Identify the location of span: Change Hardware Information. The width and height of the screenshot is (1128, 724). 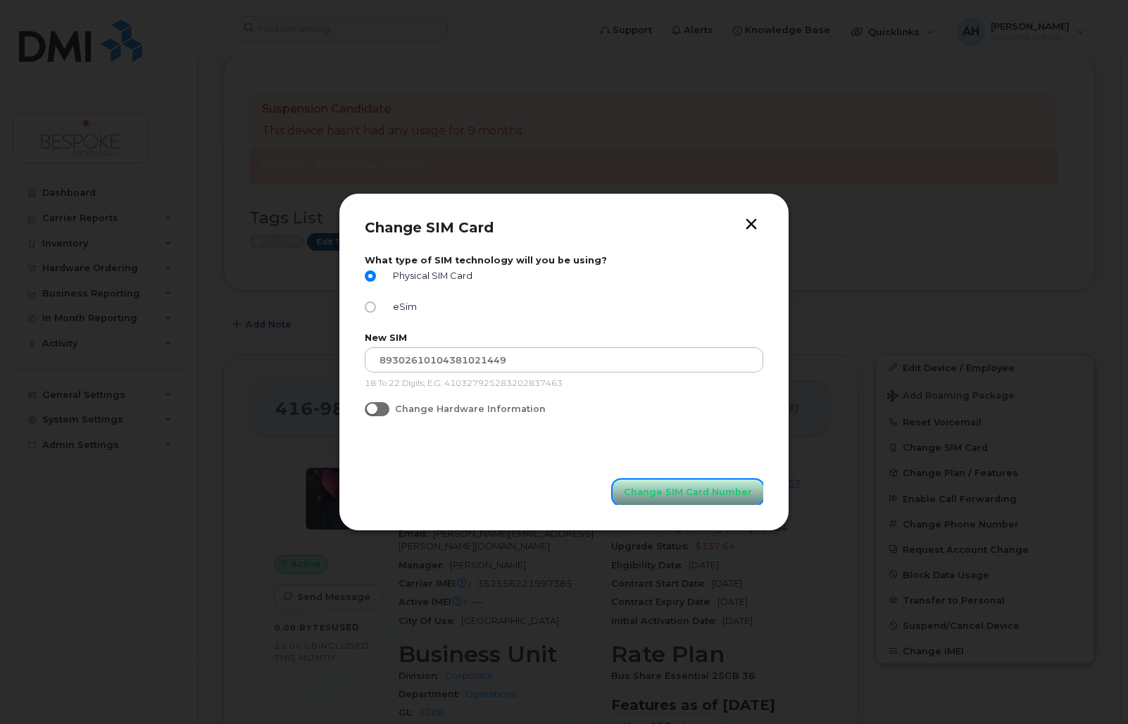
(470, 408).